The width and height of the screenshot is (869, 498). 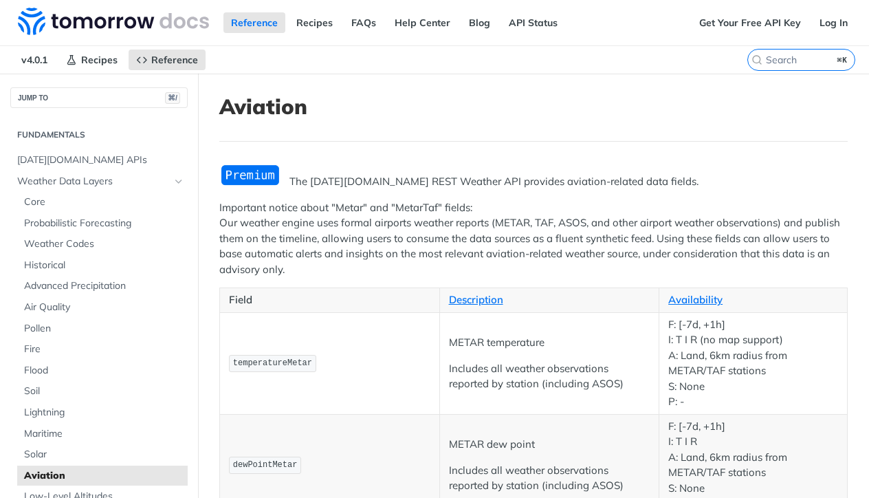 I want to click on span: Aviation, so click(x=104, y=476).